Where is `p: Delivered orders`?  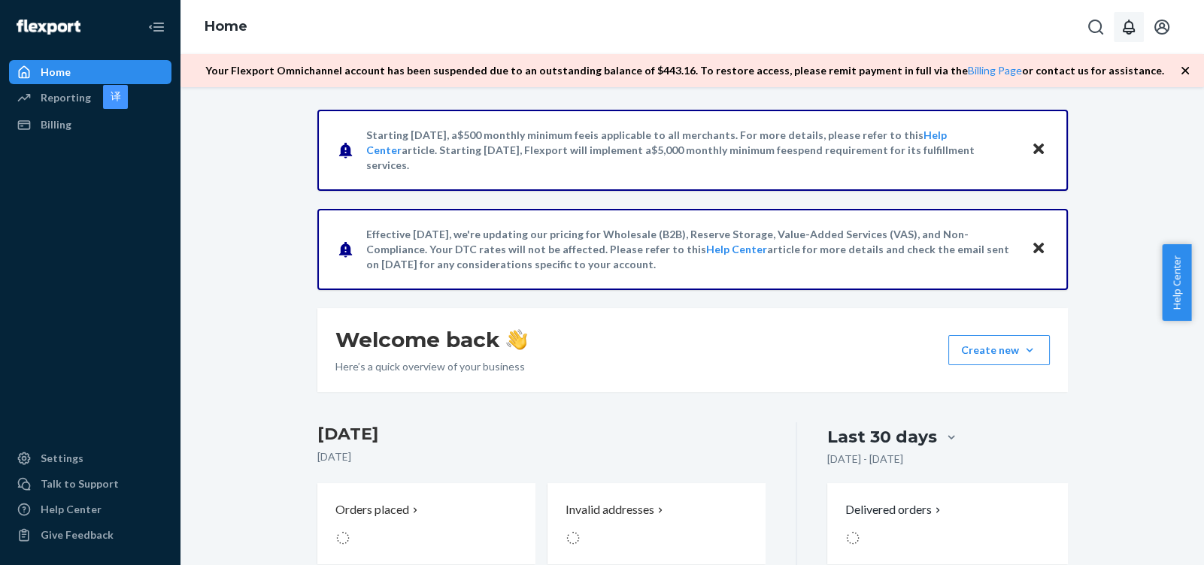 p: Delivered orders is located at coordinates (894, 510).